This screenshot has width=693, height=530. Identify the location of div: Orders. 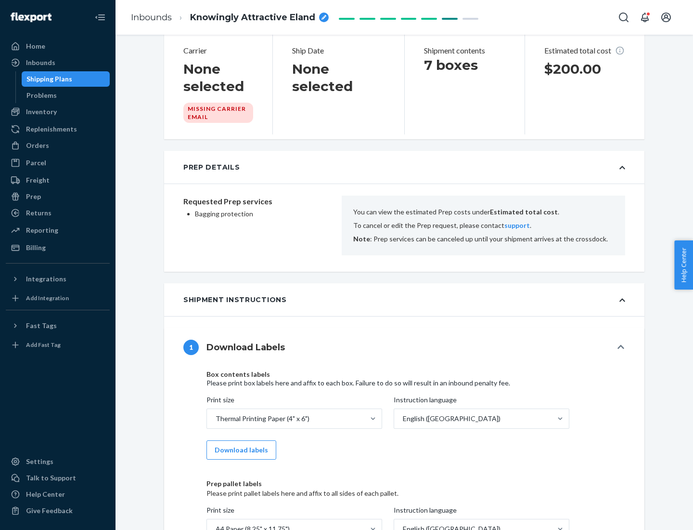
(38, 145).